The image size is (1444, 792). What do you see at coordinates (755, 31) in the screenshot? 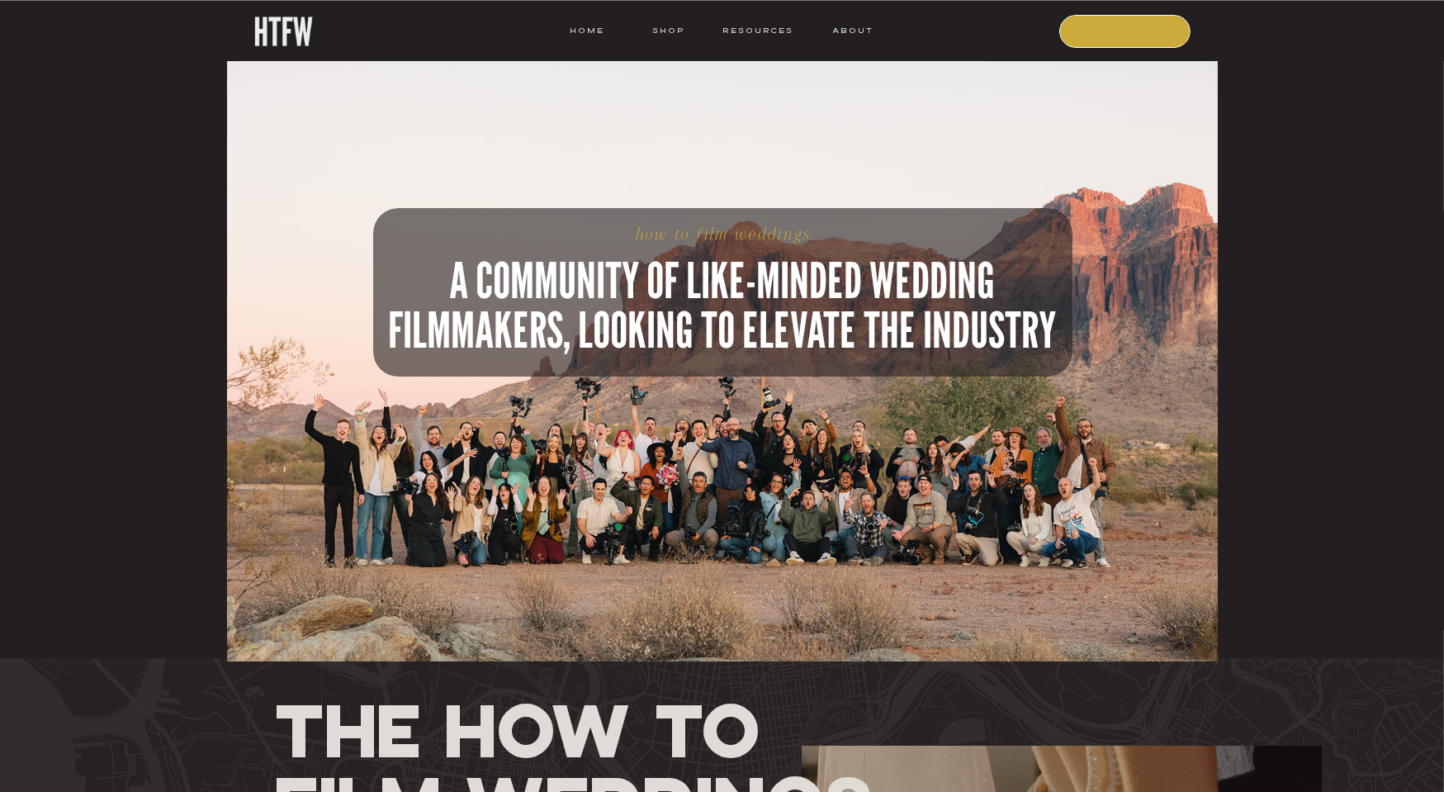
I see `nav: resources` at bounding box center [755, 31].